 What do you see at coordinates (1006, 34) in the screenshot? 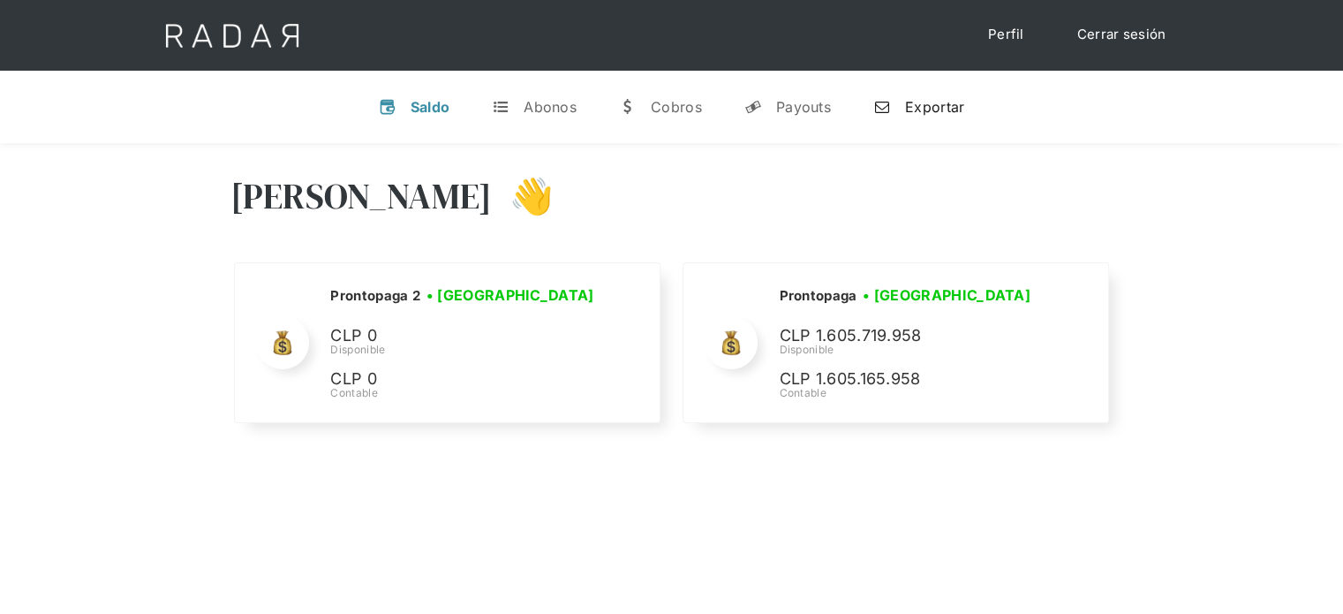
I see `a: Perfil` at bounding box center [1006, 34].